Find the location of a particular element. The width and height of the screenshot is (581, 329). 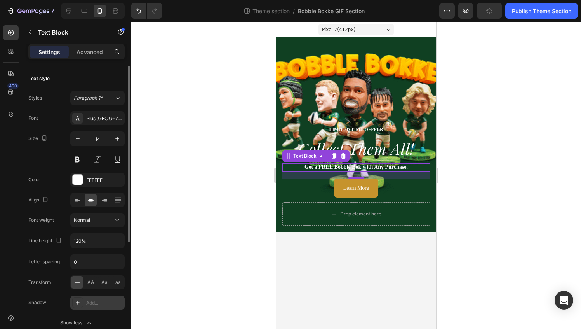

span: Aa is located at coordinates (105, 282).